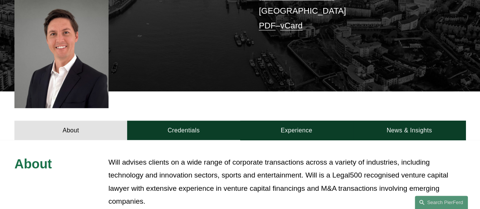 The width and height of the screenshot is (480, 209). What do you see at coordinates (71, 130) in the screenshot?
I see `a: About` at bounding box center [71, 130].